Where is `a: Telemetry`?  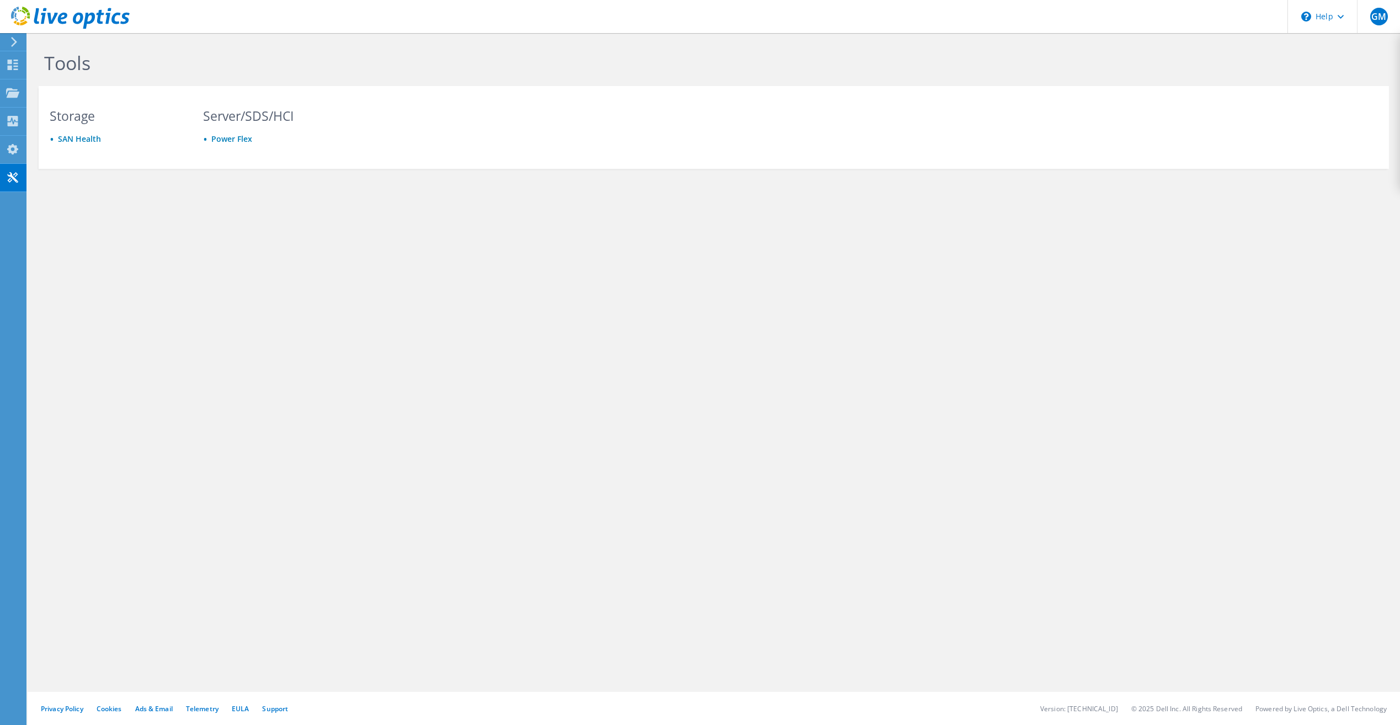
a: Telemetry is located at coordinates (202, 709).